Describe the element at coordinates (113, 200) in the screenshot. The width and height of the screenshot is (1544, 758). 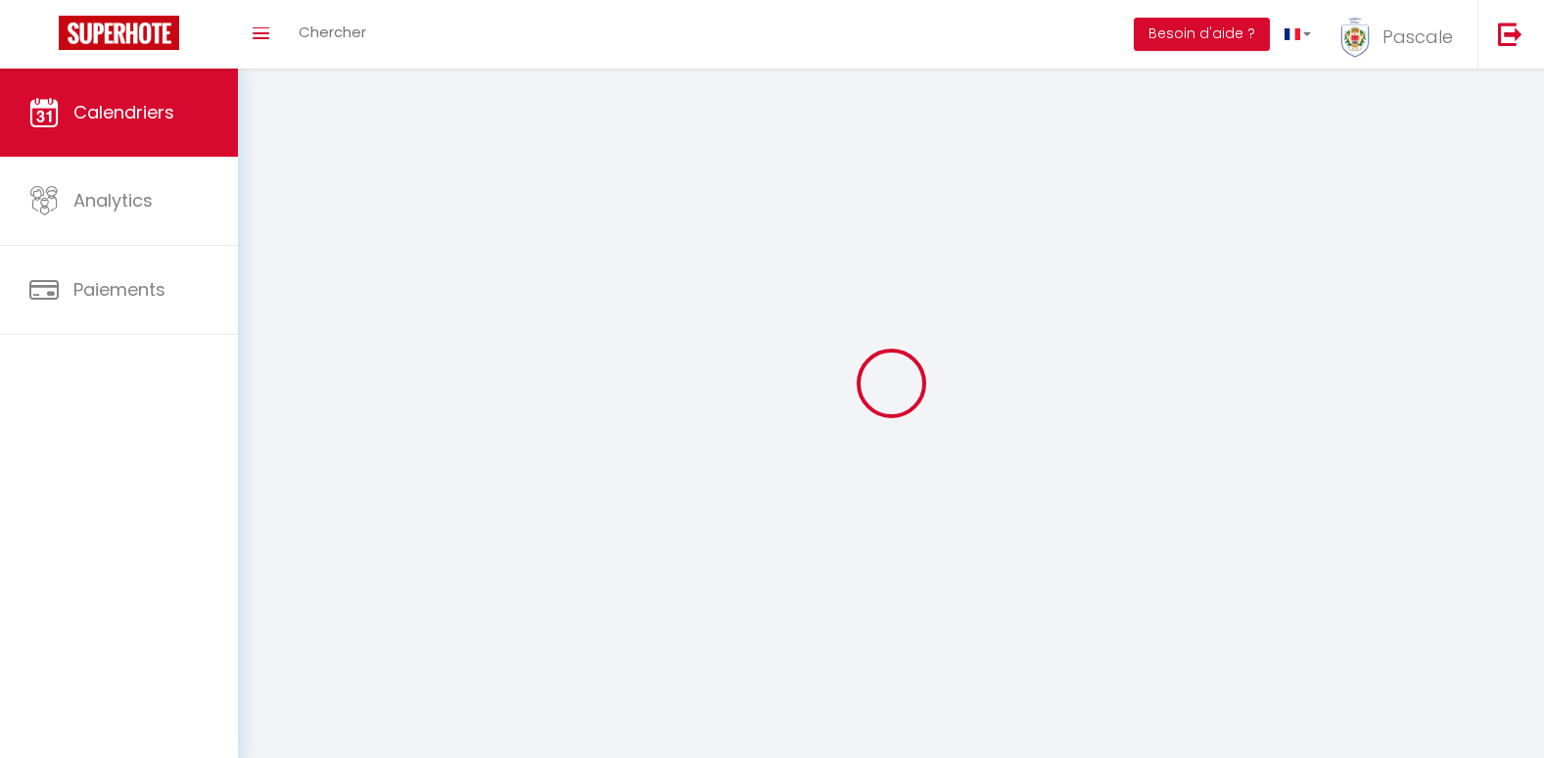
I see `span: Analytics` at that location.